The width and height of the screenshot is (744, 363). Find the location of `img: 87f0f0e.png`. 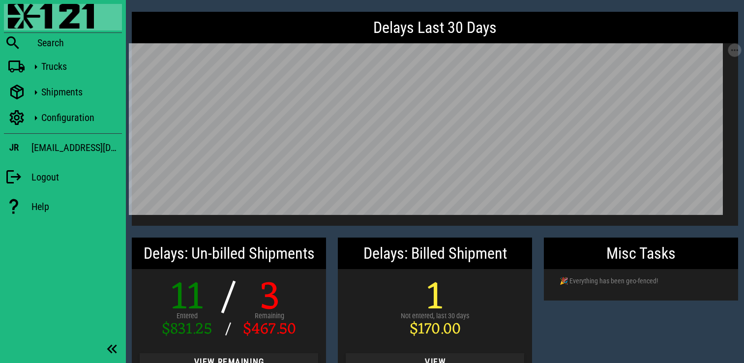

img: 87f0f0e.png is located at coordinates (51, 16).